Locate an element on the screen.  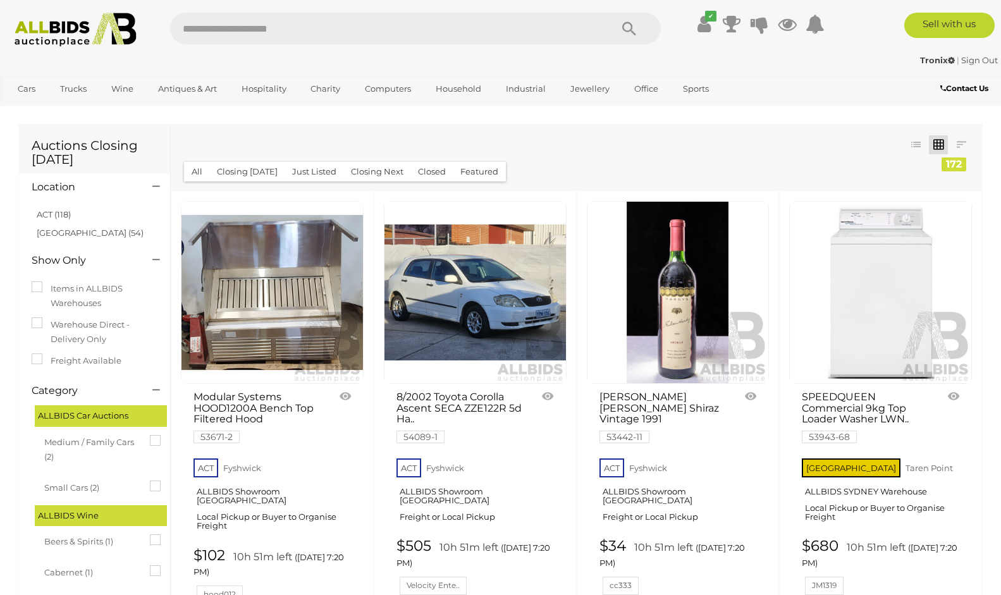
a: Computers is located at coordinates (388, 89).